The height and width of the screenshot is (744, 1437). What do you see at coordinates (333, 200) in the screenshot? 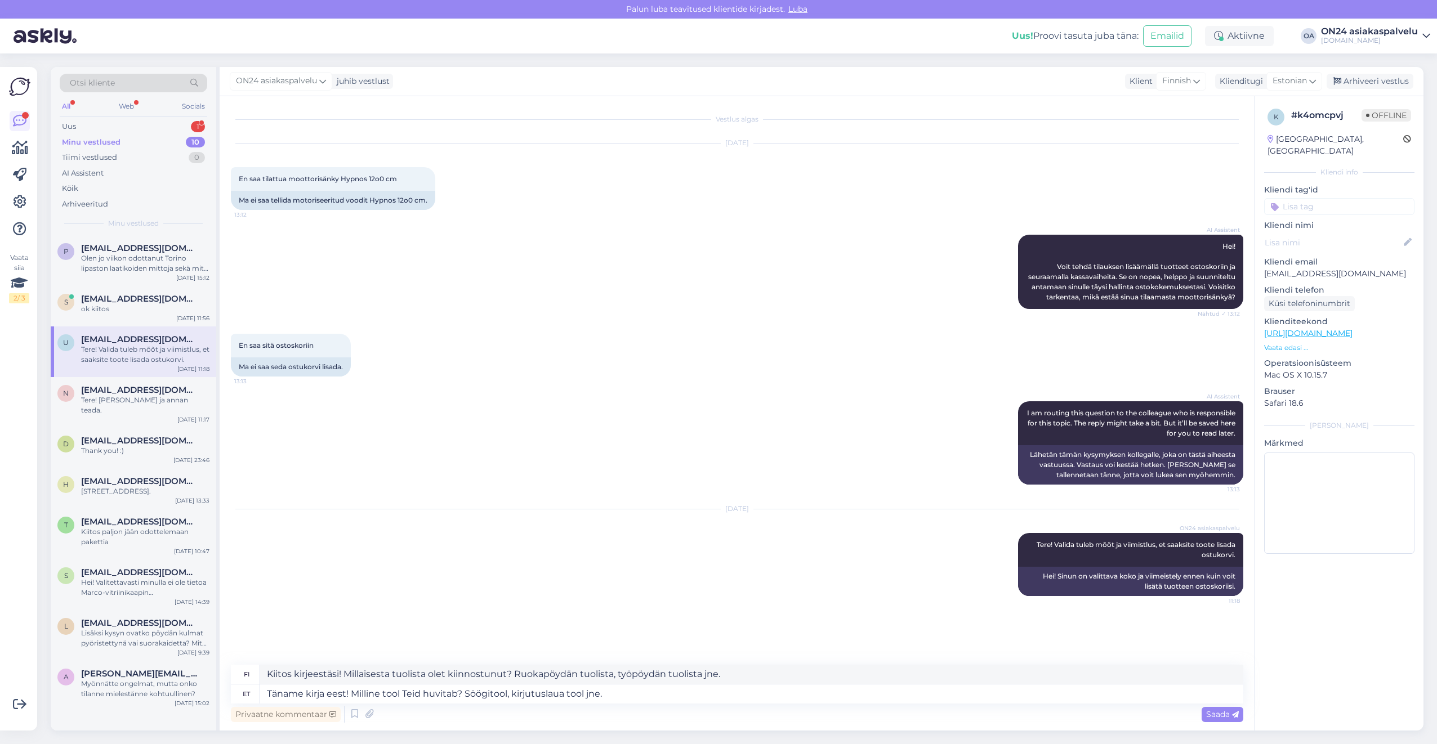
I see `div: Ma ei saa tellida motoriseeritud voodit Hypnos 12o0 cm.` at bounding box center [333, 200].